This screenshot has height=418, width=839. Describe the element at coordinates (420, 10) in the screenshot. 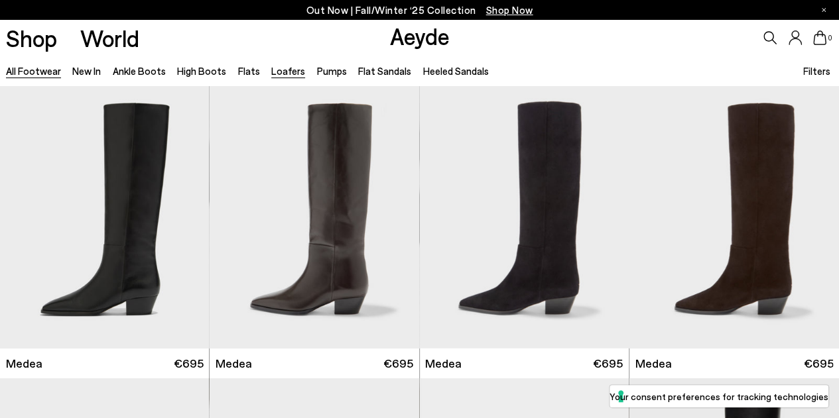

I see `p: Out Now | Fall/Winter ‘25 Collection` at that location.